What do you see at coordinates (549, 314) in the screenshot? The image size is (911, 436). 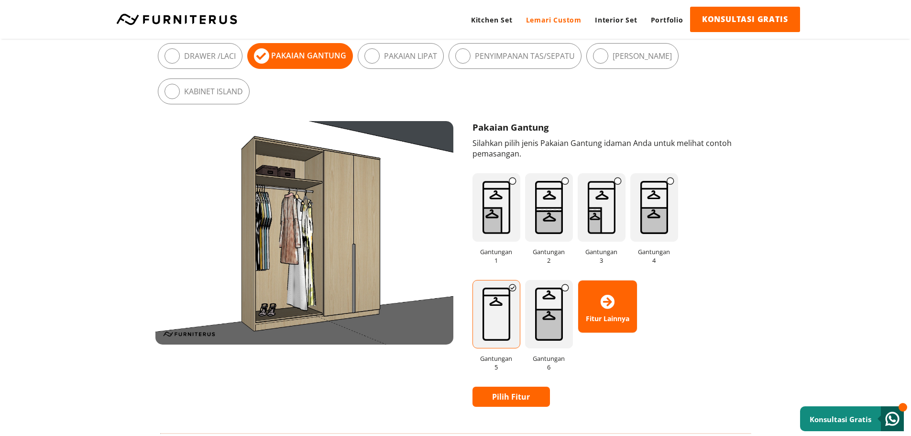 I see `img: 06.png` at bounding box center [549, 314].